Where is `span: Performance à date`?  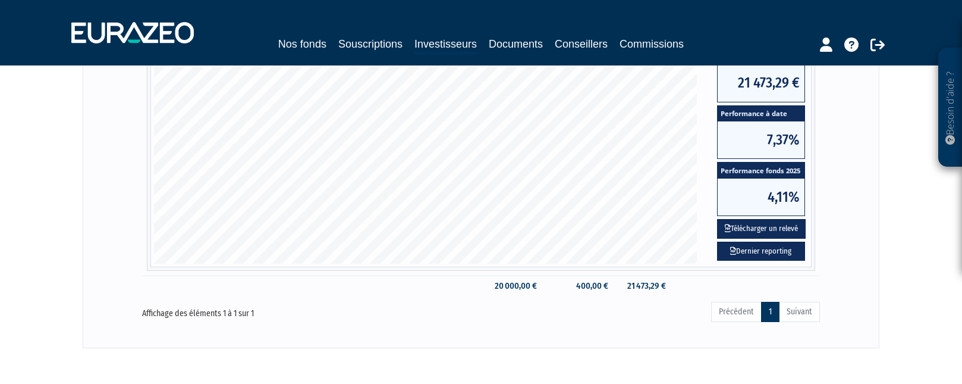 span: Performance à date is located at coordinates (761, 114).